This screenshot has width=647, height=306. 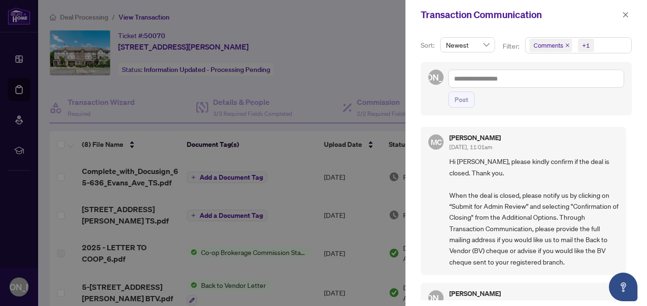 What do you see at coordinates (623, 287) in the screenshot?
I see `button: Open asap` at bounding box center [623, 287].